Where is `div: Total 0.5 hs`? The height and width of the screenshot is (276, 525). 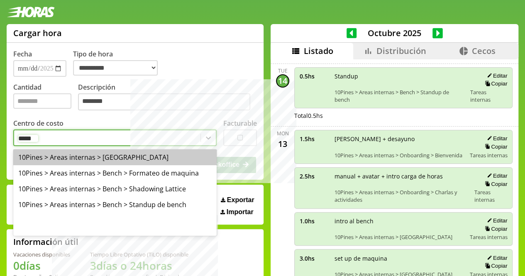 div: Total 0.5 hs is located at coordinates (403, 115).